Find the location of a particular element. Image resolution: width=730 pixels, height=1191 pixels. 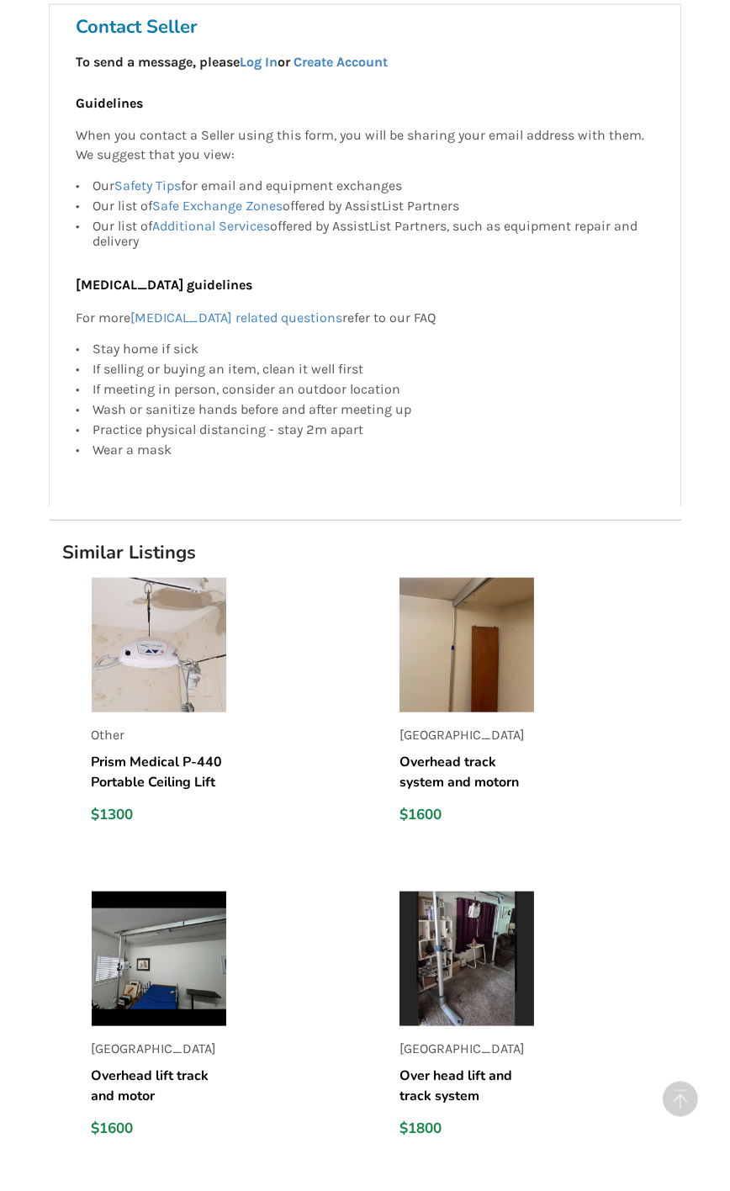

p: Other is located at coordinates (159, 735).